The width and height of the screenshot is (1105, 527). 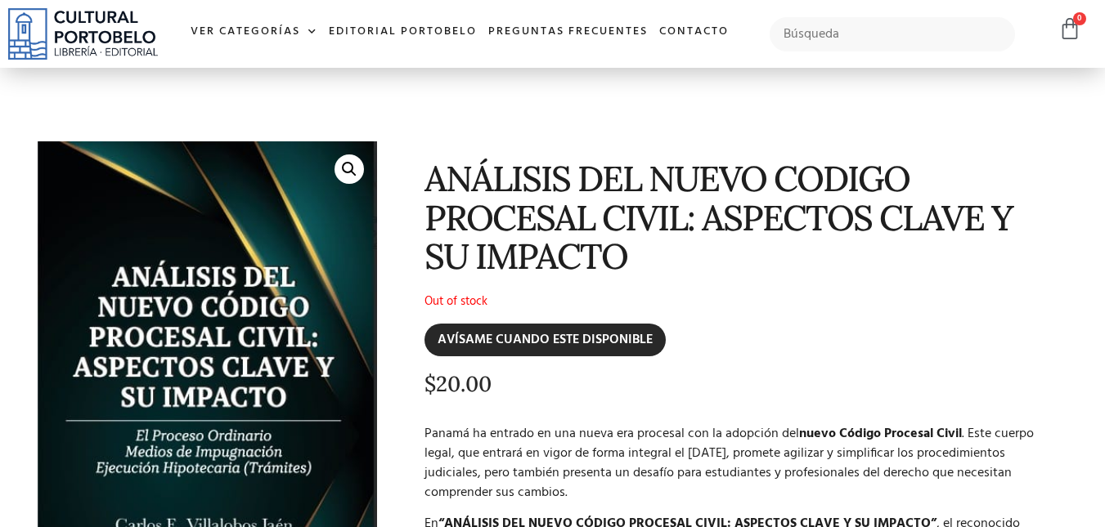 What do you see at coordinates (743, 218) in the screenshot?
I see `h1: ANÁLISIS DEL NUEVO CODIGO PROCESAL CIVIL: ASPECTOS CLAVE Y SU IMPACTO` at bounding box center [743, 218].